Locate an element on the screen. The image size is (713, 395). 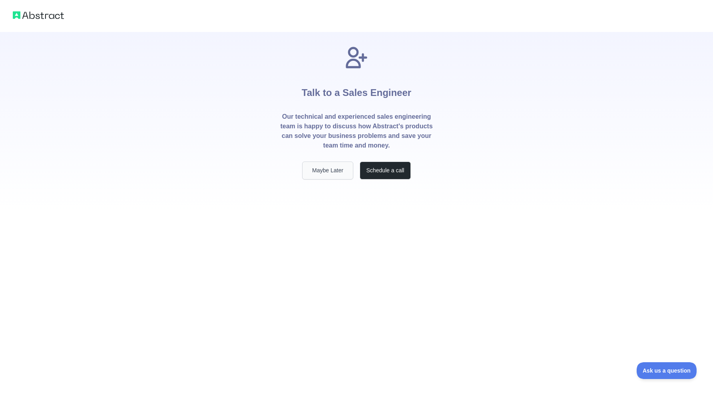
p: Our technical and experienced sales engineering team is happy to discuss how Abstract's products ... is located at coordinates (356, 131).